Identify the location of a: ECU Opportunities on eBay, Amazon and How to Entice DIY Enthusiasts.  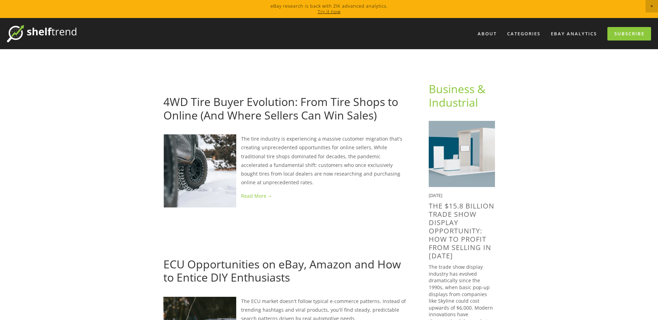
(282, 271).